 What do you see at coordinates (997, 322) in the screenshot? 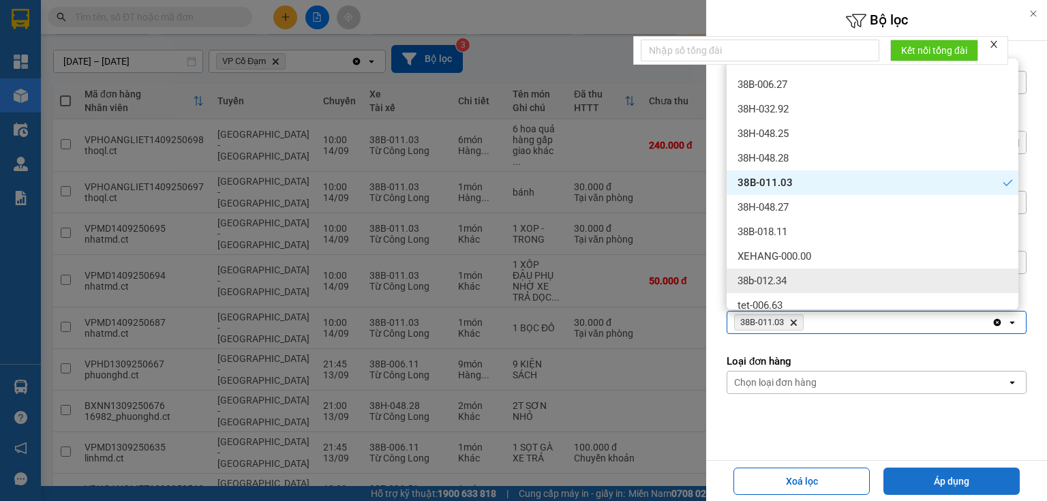
I see `svg: Clear all` at bounding box center [997, 322].